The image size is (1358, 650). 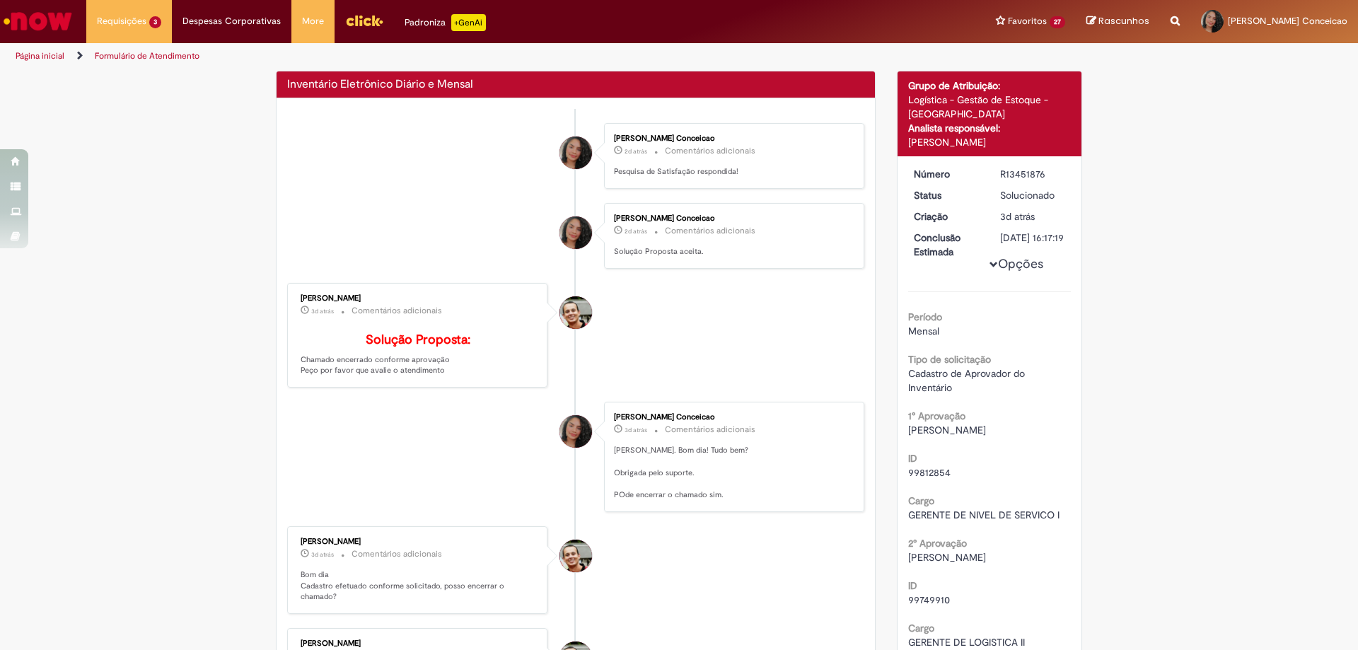 I want to click on dt: Conclusão Estimada, so click(x=946, y=245).